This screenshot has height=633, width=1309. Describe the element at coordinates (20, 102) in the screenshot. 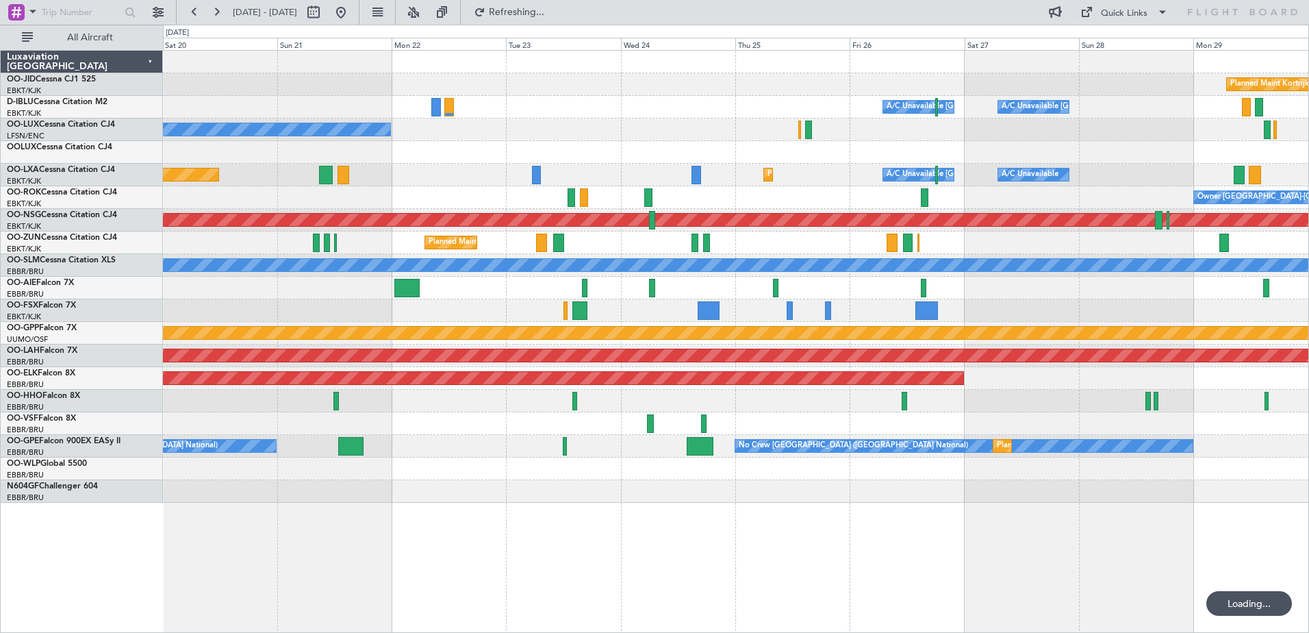

I see `span: D-IBLU` at that location.